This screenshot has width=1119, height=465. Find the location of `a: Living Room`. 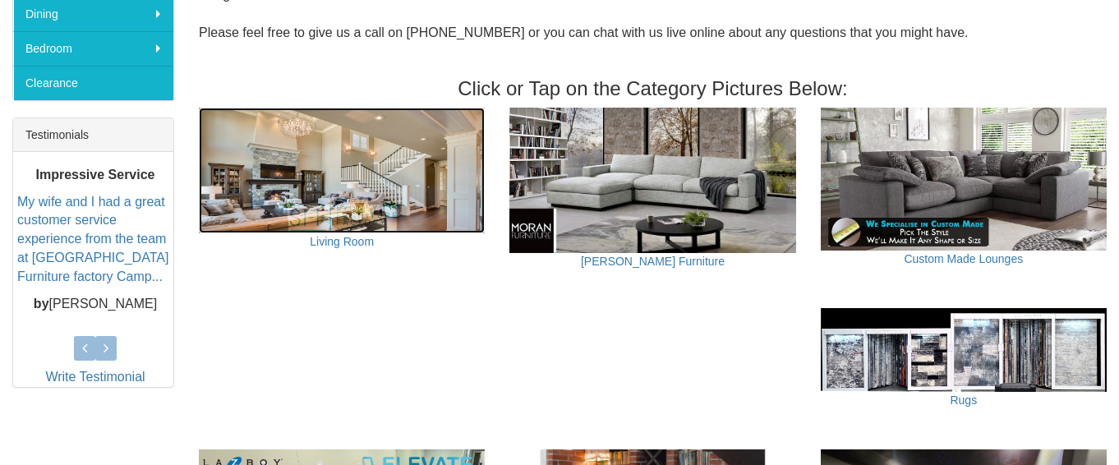

a: Living Room is located at coordinates (342, 242).